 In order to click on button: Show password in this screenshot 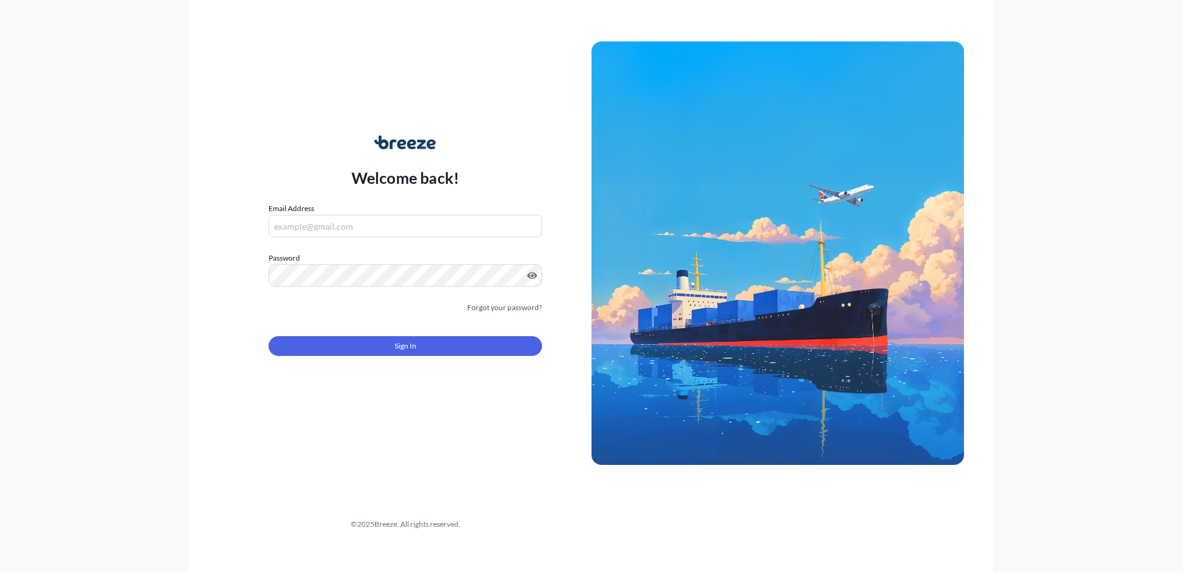, I will do `click(532, 275)`.